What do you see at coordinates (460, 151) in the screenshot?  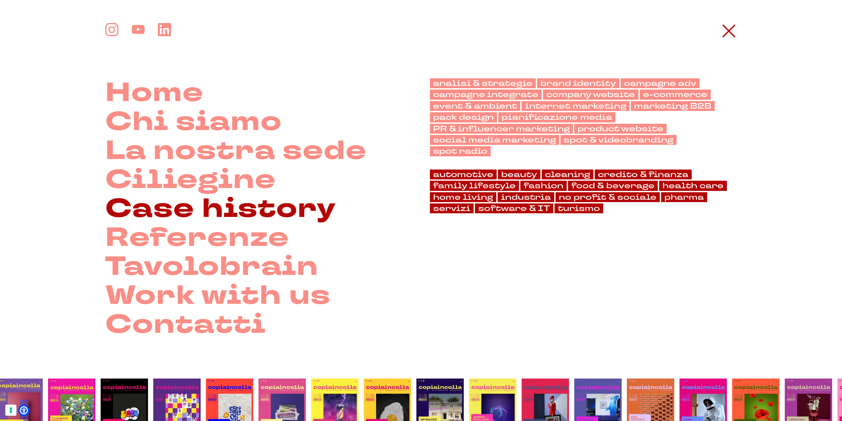 I see `a: spot radio` at bounding box center [460, 151].